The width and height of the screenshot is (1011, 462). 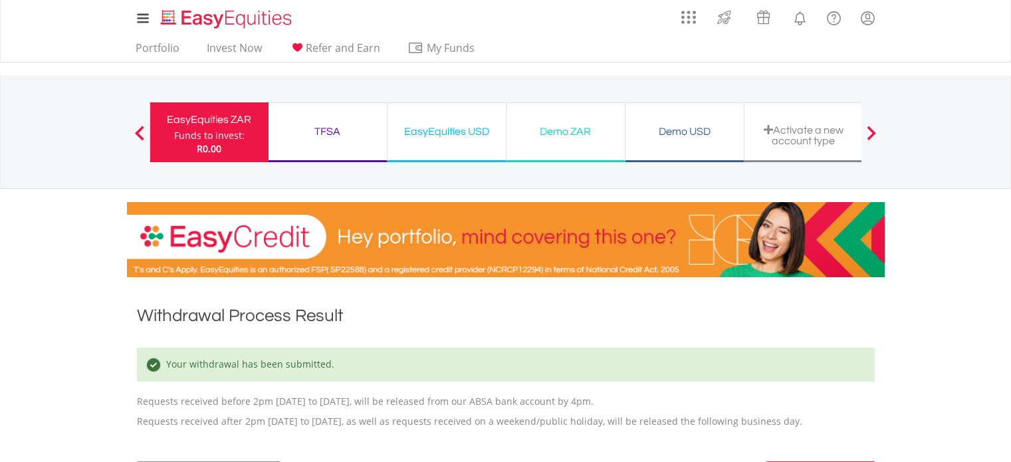 I want to click on a: Refer and Earn, so click(x=334, y=51).